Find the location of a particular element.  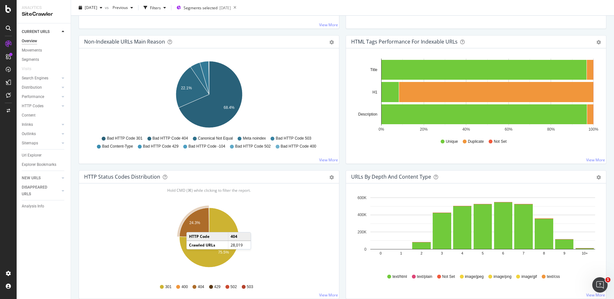

text: 200K is located at coordinates (362, 232).